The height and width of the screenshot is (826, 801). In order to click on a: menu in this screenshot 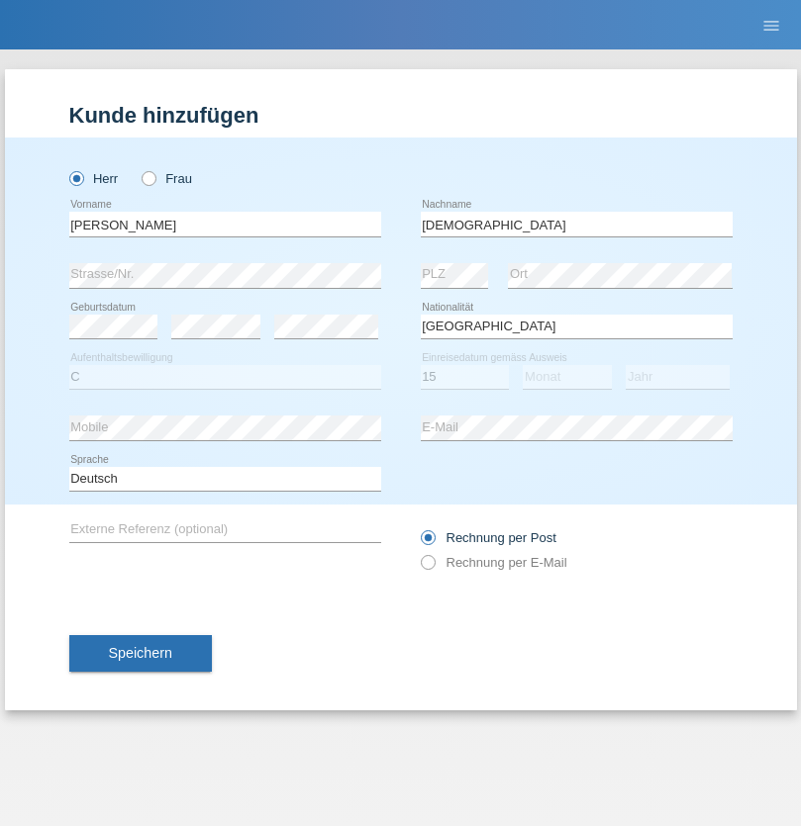, I will do `click(771, 25)`.